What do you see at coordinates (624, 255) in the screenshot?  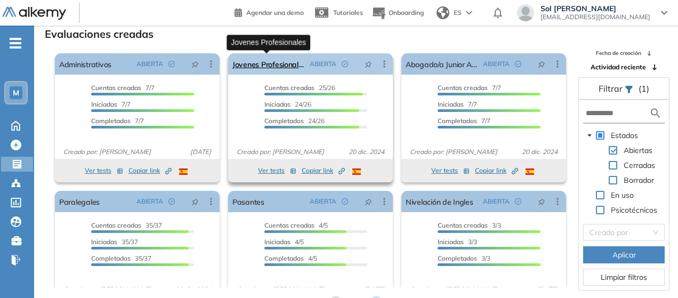 I see `span: Aplicar` at bounding box center [624, 255].